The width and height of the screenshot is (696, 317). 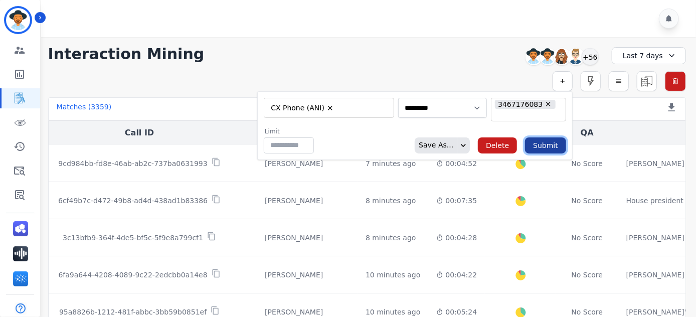 I want to click on div: Matches ( 3359 ), so click(x=84, y=109).